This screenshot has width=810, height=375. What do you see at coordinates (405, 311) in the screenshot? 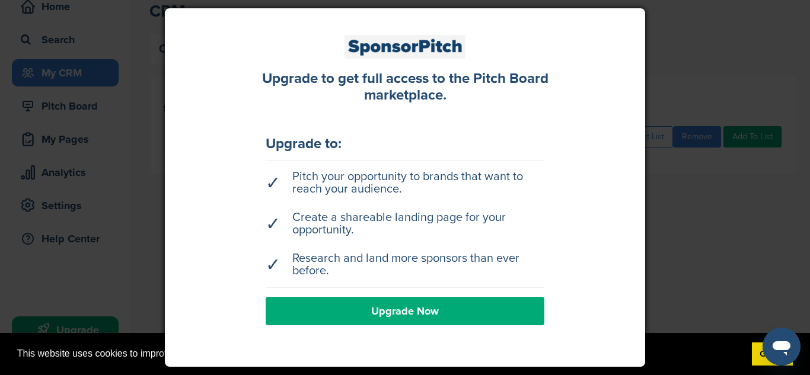
I see `a: Upgrade Now` at bounding box center [405, 311].